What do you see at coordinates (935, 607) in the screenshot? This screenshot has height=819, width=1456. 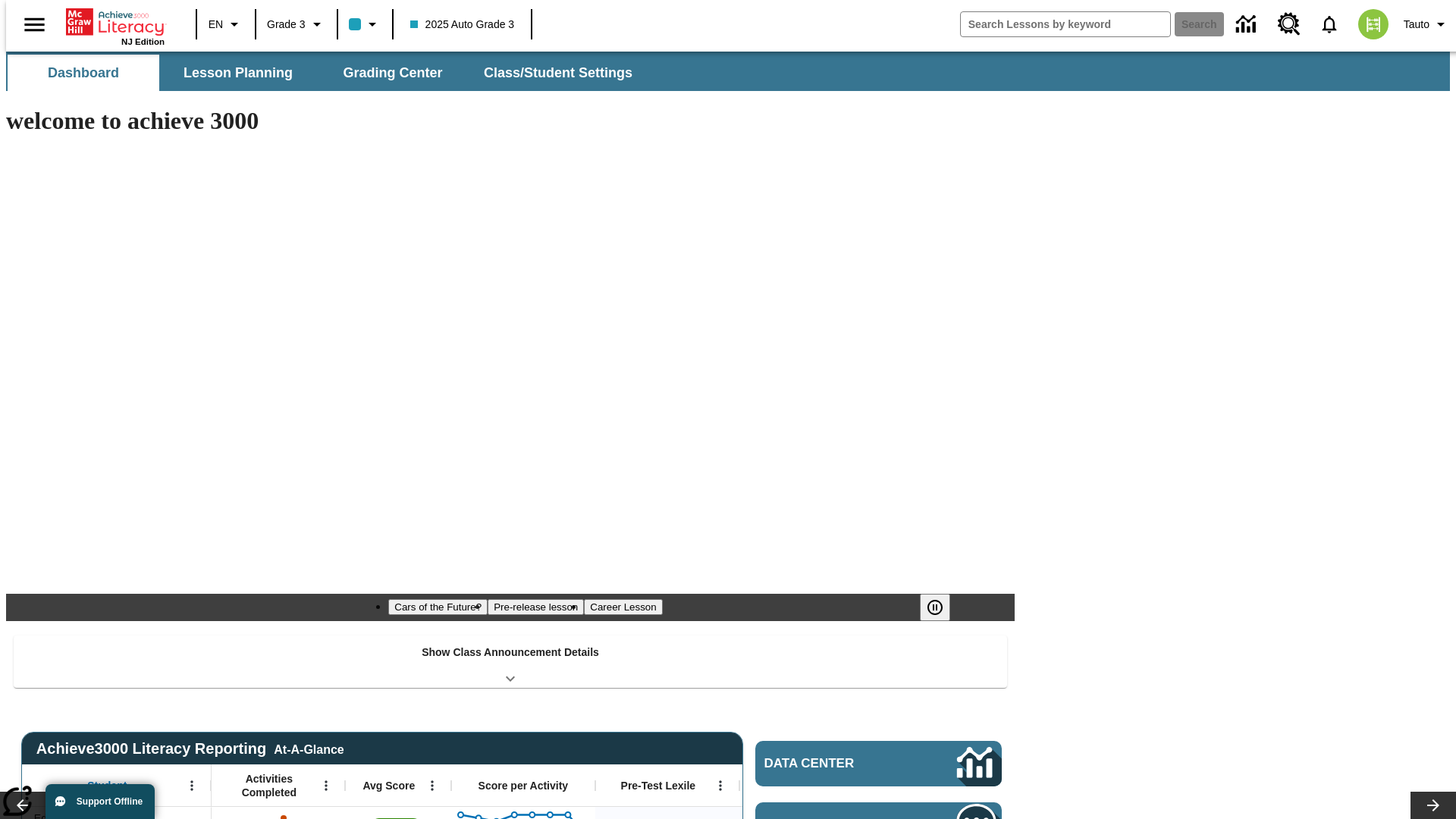 I see `button: Pause` at bounding box center [935, 607].